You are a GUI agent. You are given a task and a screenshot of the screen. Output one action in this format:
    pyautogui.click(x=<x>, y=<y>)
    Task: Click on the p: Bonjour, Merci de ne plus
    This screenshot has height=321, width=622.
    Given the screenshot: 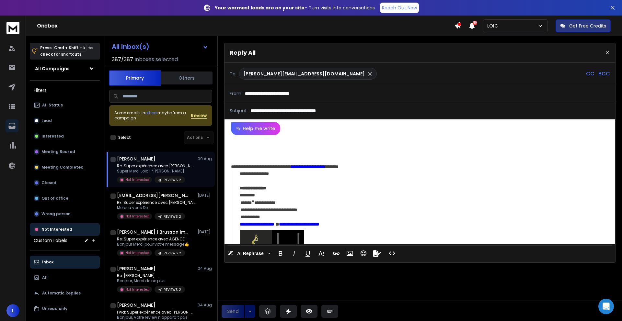 What is the action you would take?
    pyautogui.click(x=151, y=281)
    